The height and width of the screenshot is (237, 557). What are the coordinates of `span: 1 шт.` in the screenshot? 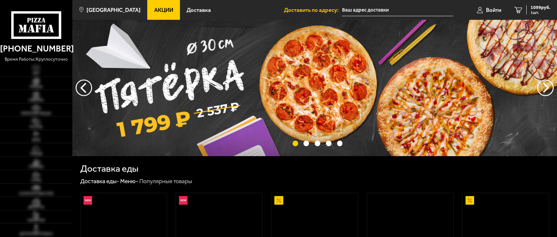 It's located at (540, 13).